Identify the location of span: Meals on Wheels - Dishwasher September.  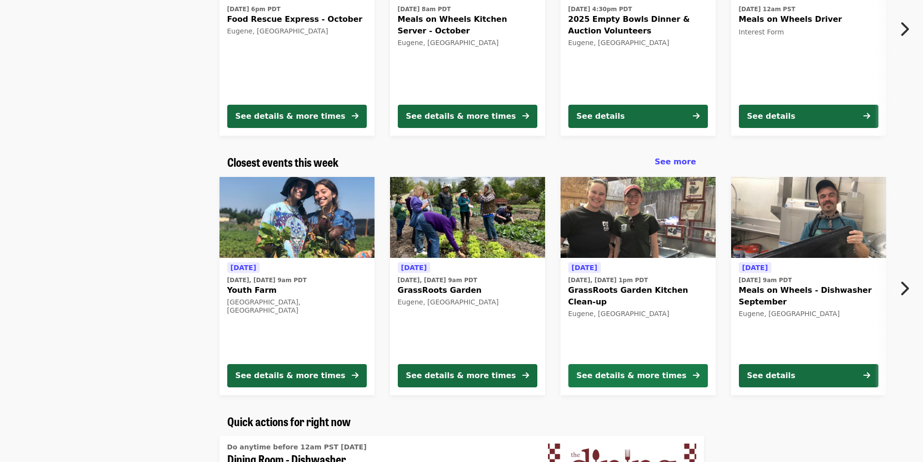
(809, 296).